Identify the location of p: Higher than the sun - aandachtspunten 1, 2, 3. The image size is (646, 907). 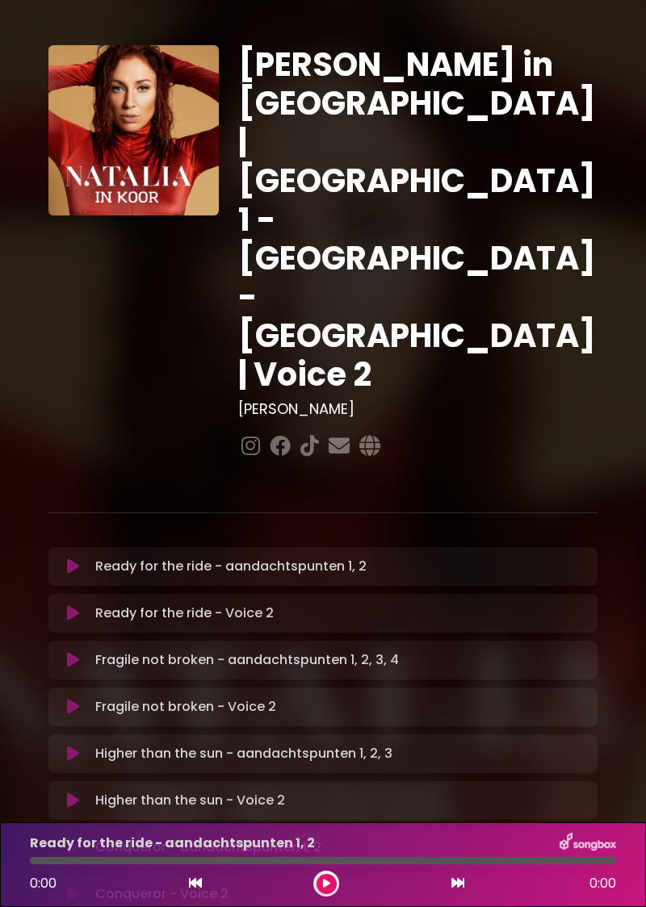
(244, 754).